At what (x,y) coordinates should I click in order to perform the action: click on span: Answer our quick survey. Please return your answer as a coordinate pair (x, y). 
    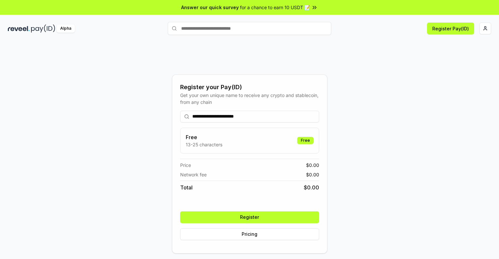
    Looking at the image, I should click on (210, 7).